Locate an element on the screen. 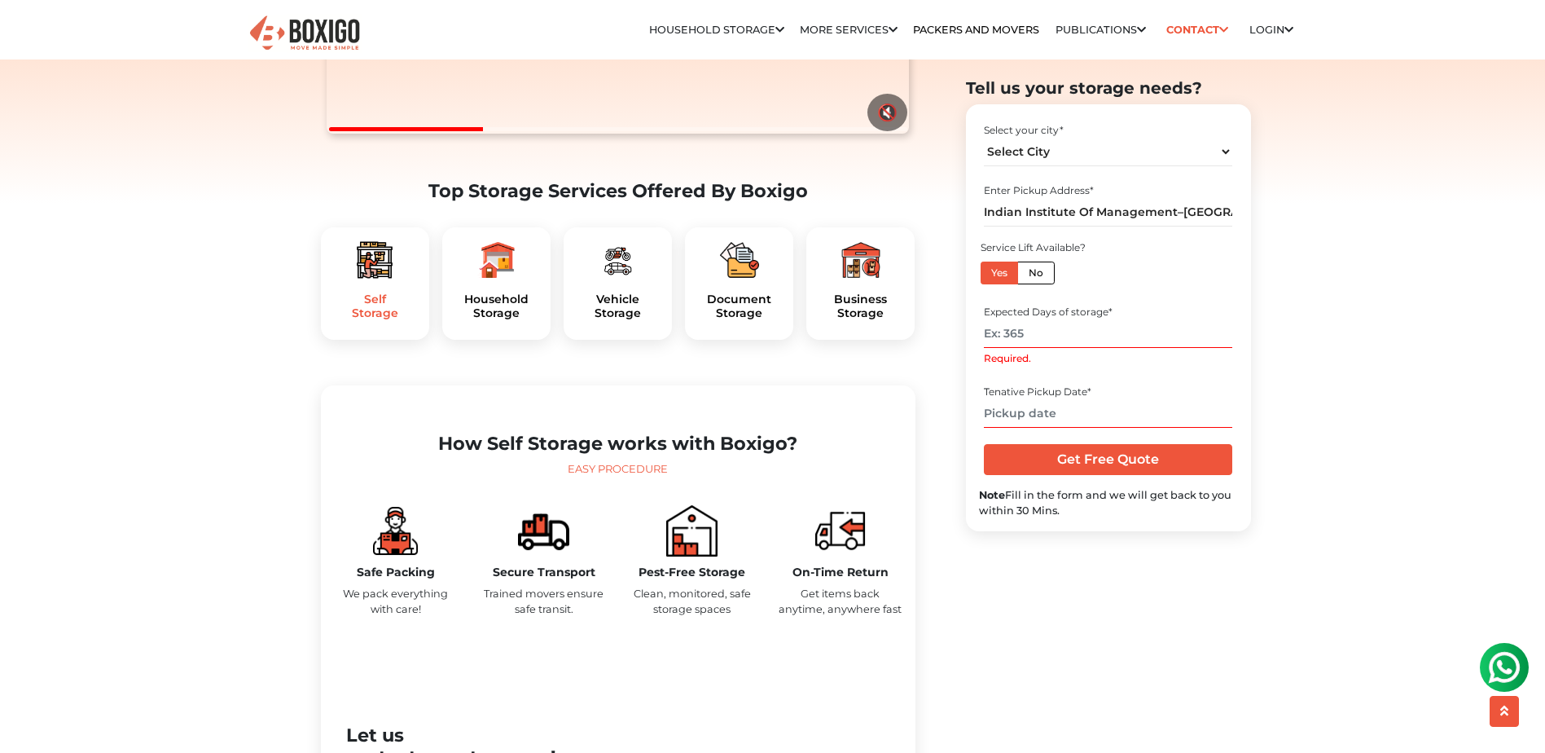 Image resolution: width=1545 pixels, height=753 pixels. button: scroll up is located at coordinates (1505, 711).